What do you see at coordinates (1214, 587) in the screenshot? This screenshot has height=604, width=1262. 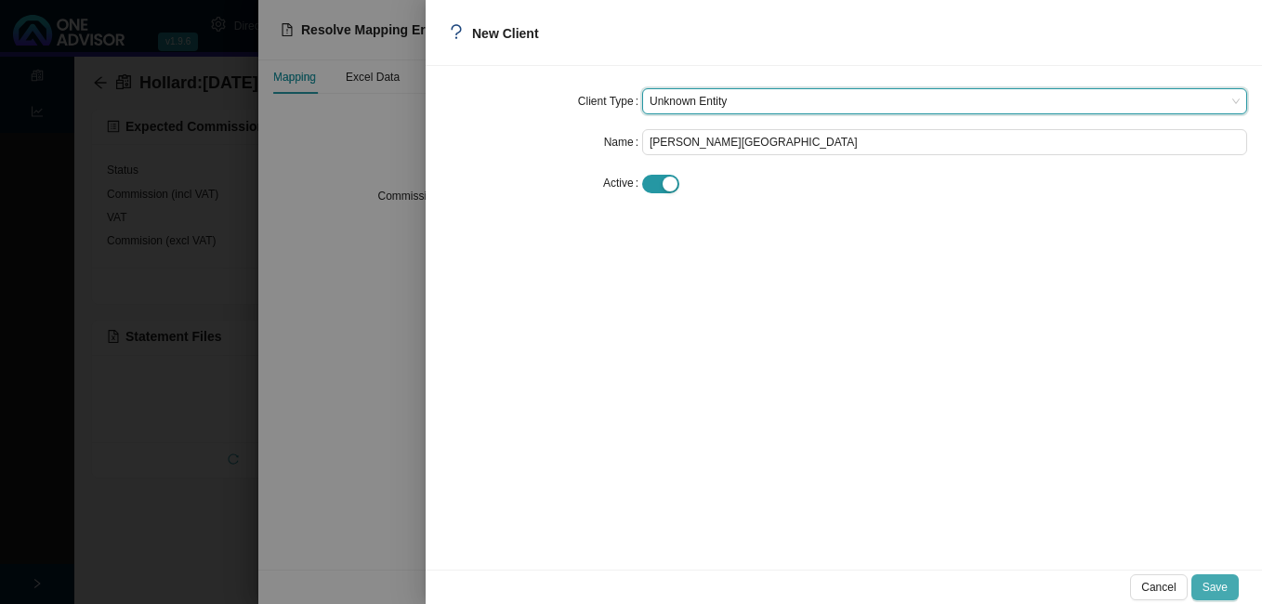 I see `button: Save` at bounding box center [1214, 587].